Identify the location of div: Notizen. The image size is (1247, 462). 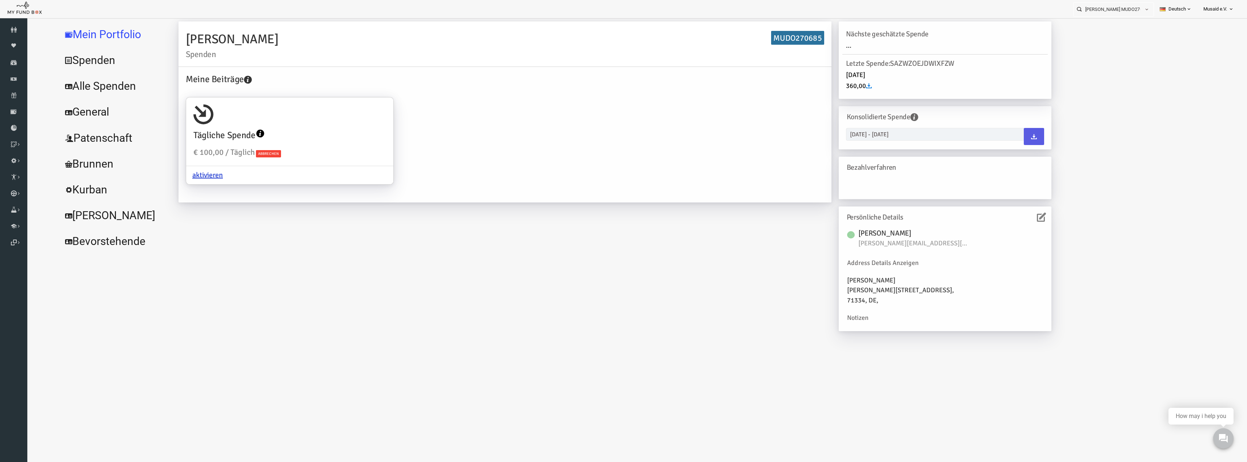
(894, 320).